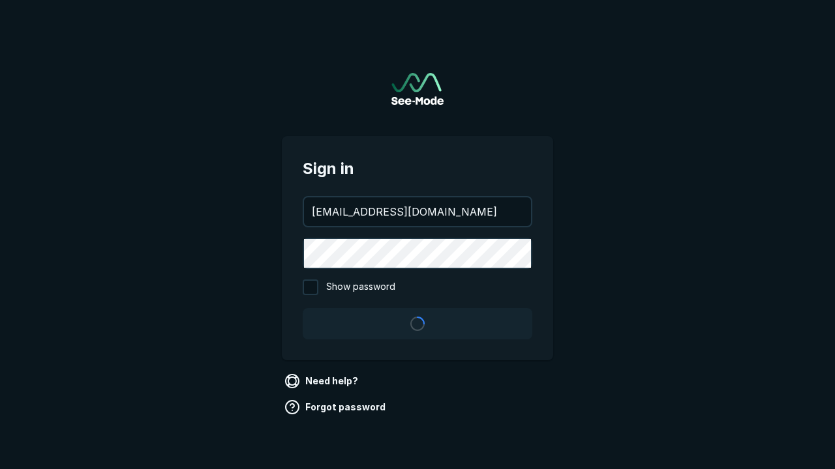 The width and height of the screenshot is (835, 469). What do you see at coordinates (417, 89) in the screenshot?
I see `a: Go to sign in` at bounding box center [417, 89].